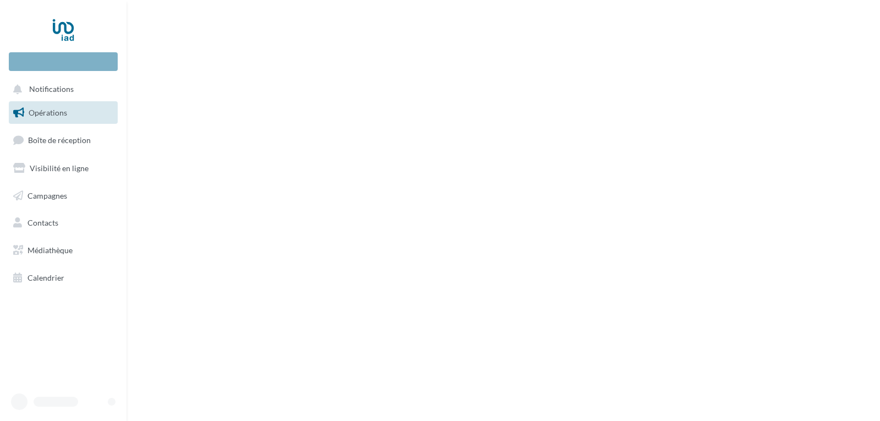 This screenshot has height=421, width=880. I want to click on a: Campagnes, so click(63, 196).